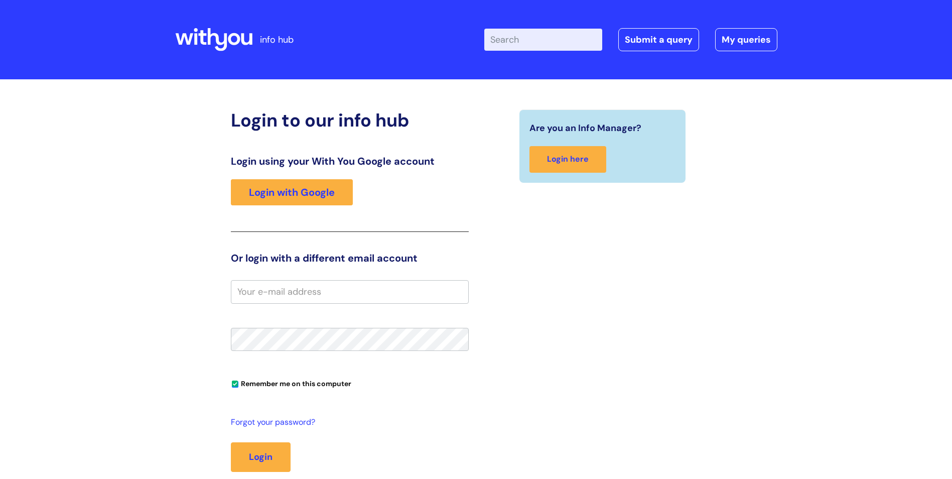 This screenshot has width=952, height=479. What do you see at coordinates (292, 192) in the screenshot?
I see `a: Login with Google` at bounding box center [292, 192].